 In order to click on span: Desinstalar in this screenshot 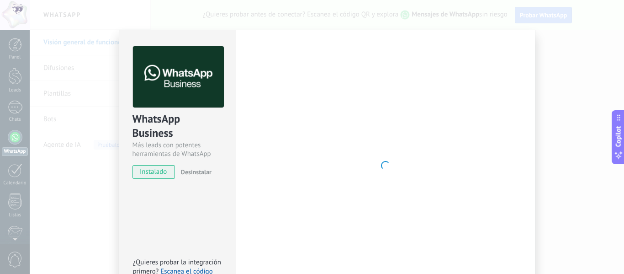, I will do `click(196, 172)`.